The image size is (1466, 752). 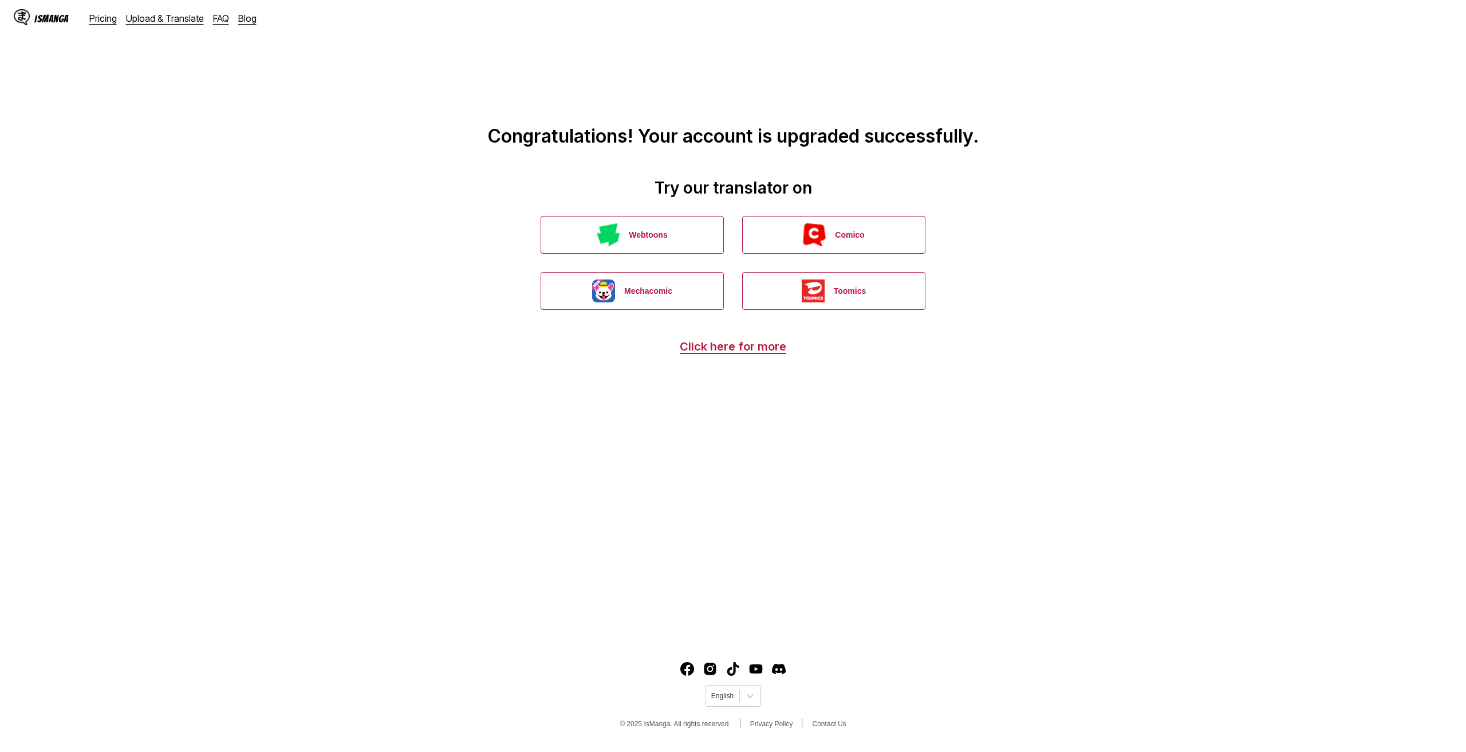 What do you see at coordinates (828, 724) in the screenshot?
I see `a: Contact Us` at bounding box center [828, 724].